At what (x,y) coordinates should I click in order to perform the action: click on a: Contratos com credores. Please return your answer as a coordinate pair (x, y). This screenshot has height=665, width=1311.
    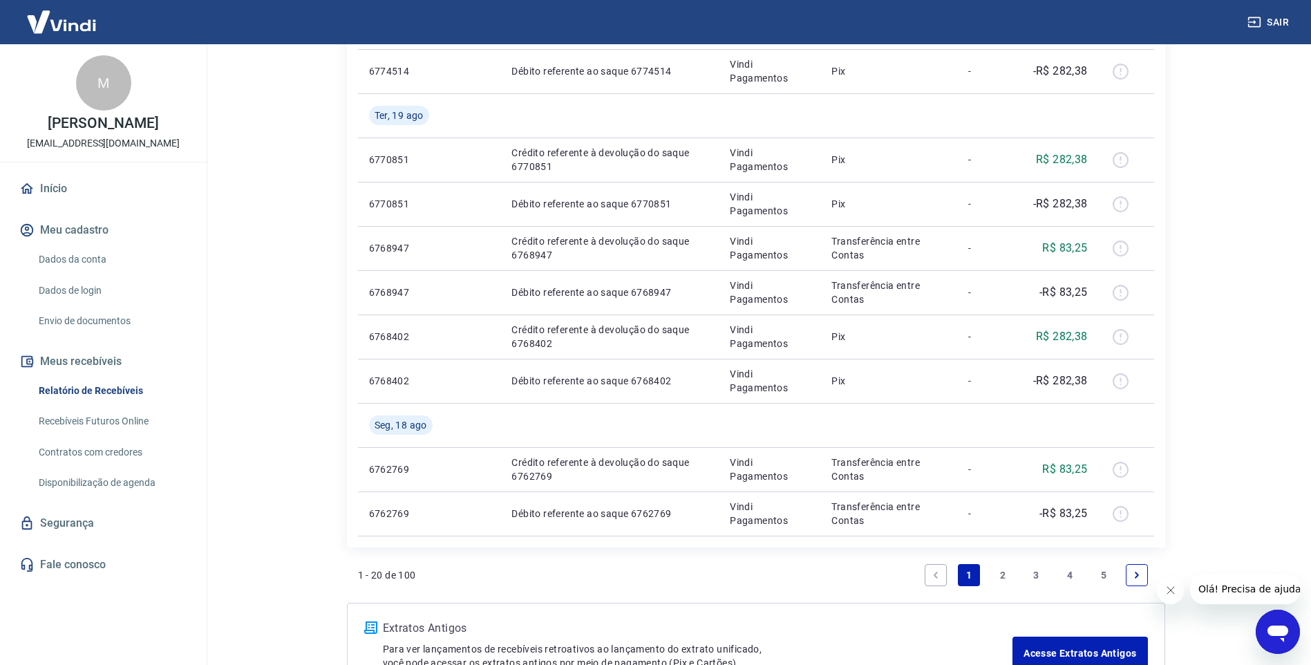
    Looking at the image, I should click on (111, 452).